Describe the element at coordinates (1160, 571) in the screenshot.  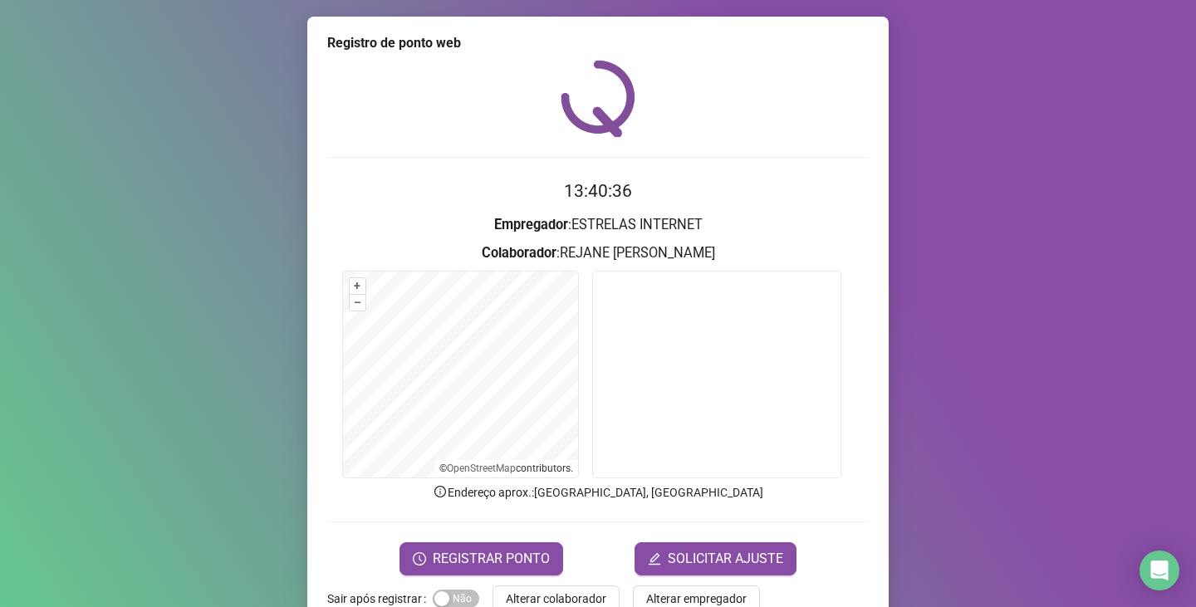
I see `div: Open Intercom Messenger` at that location.